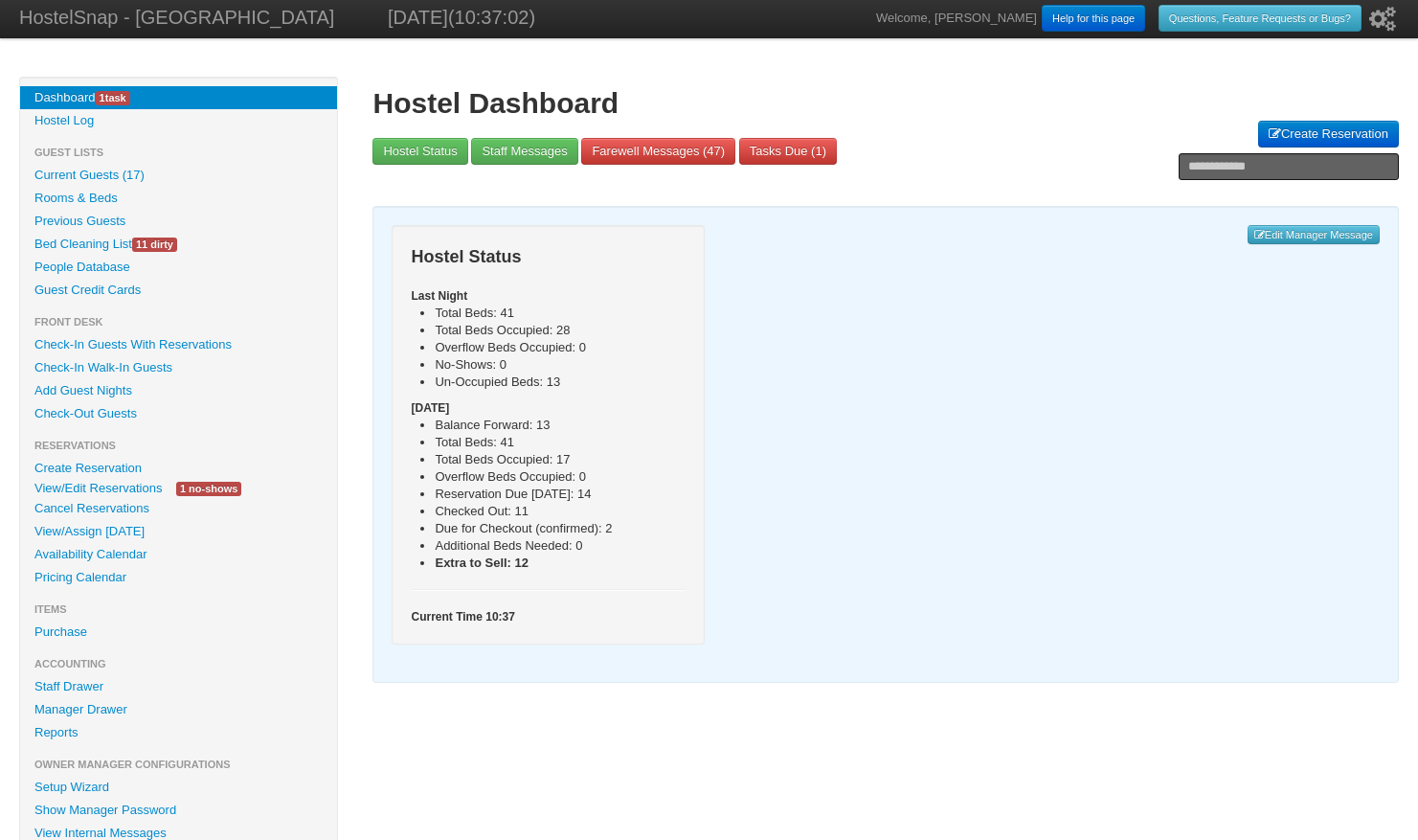 Image resolution: width=1418 pixels, height=840 pixels. What do you see at coordinates (178, 810) in the screenshot?
I see `a: Show Manager Password` at bounding box center [178, 810].